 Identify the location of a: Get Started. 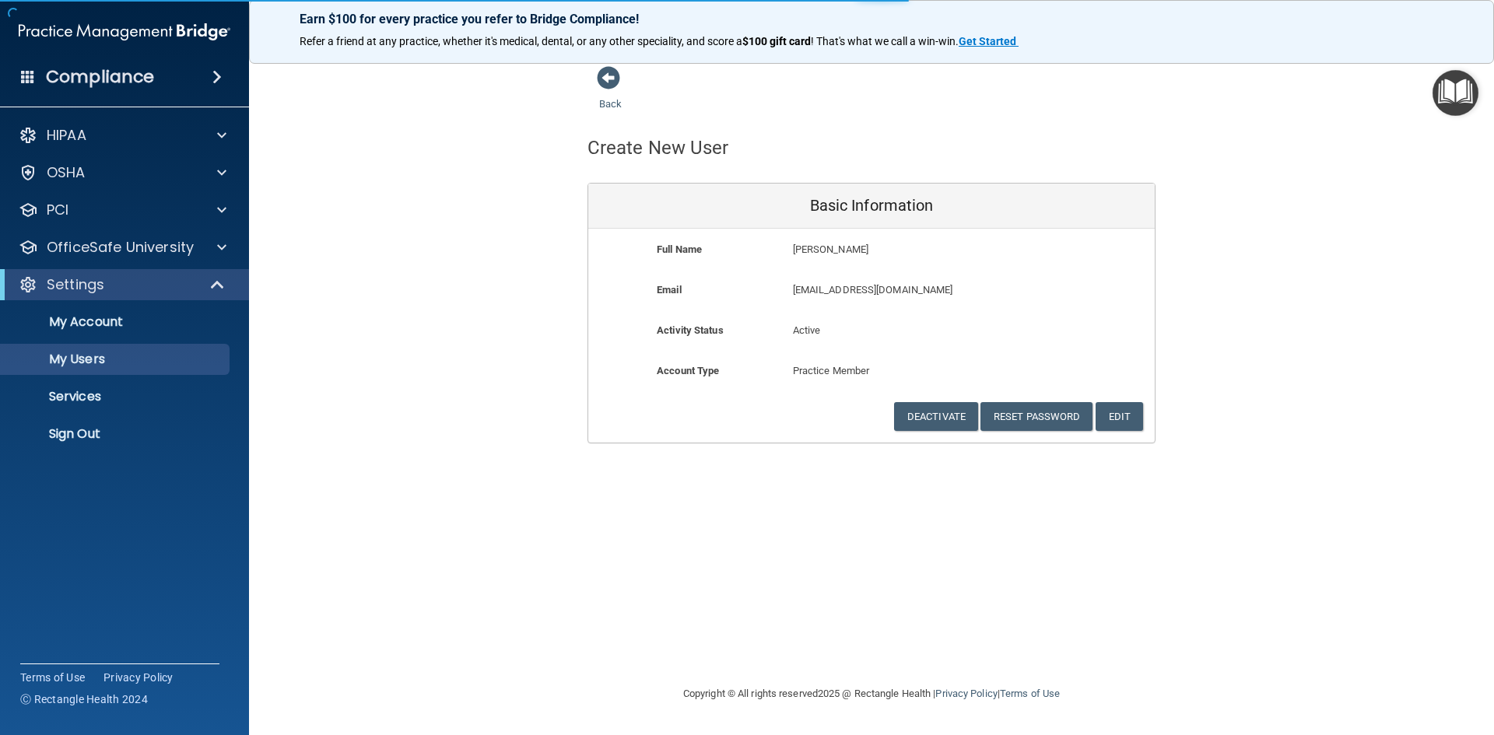
(988, 41).